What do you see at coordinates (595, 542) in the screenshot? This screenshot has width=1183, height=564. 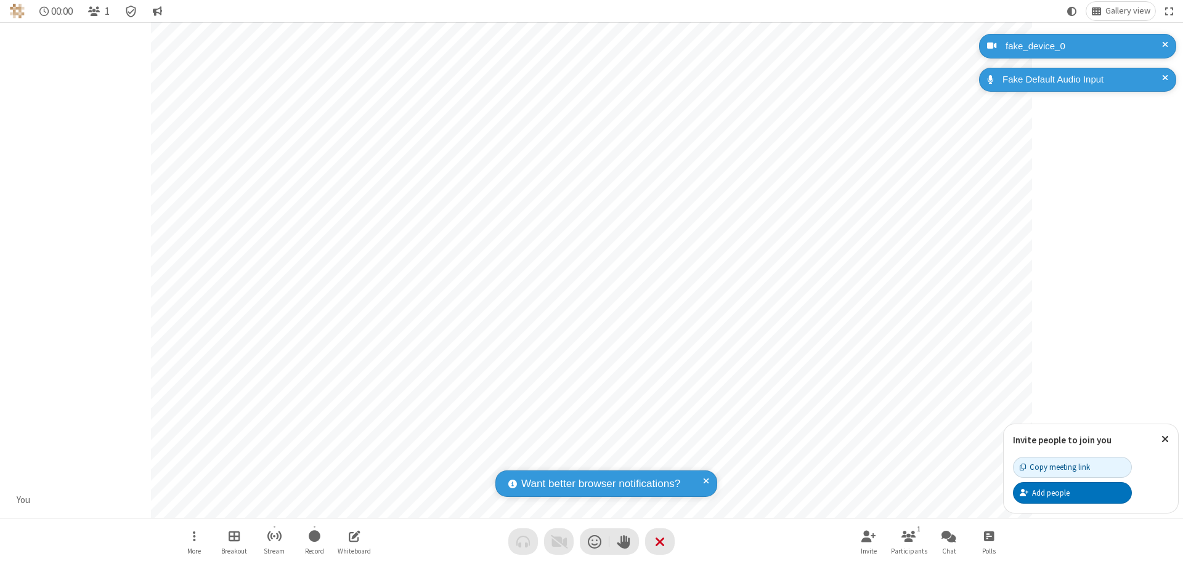 I see `button: Send a reaction` at bounding box center [595, 542].